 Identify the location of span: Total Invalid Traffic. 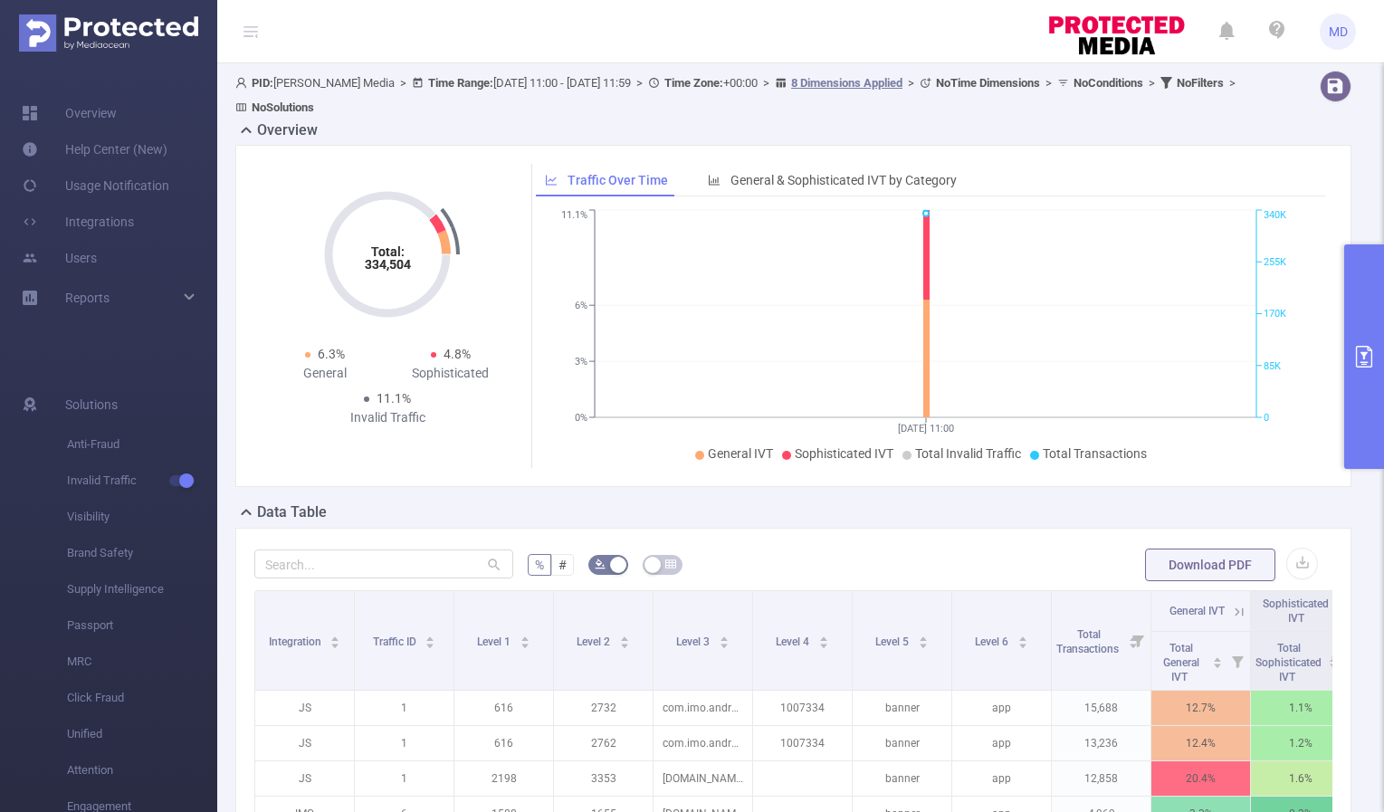
(968, 453).